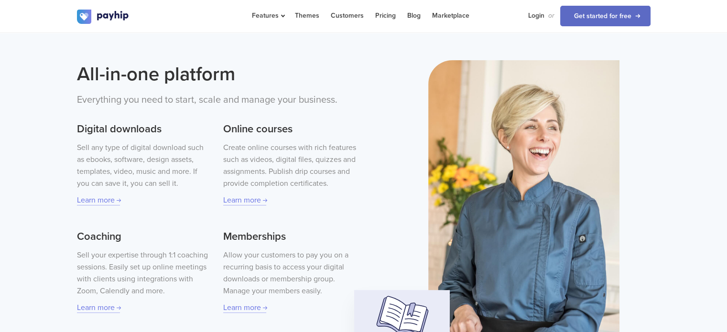 This screenshot has width=727, height=332. Describe the element at coordinates (217, 74) in the screenshot. I see `h2: All-in-one platform` at that location.